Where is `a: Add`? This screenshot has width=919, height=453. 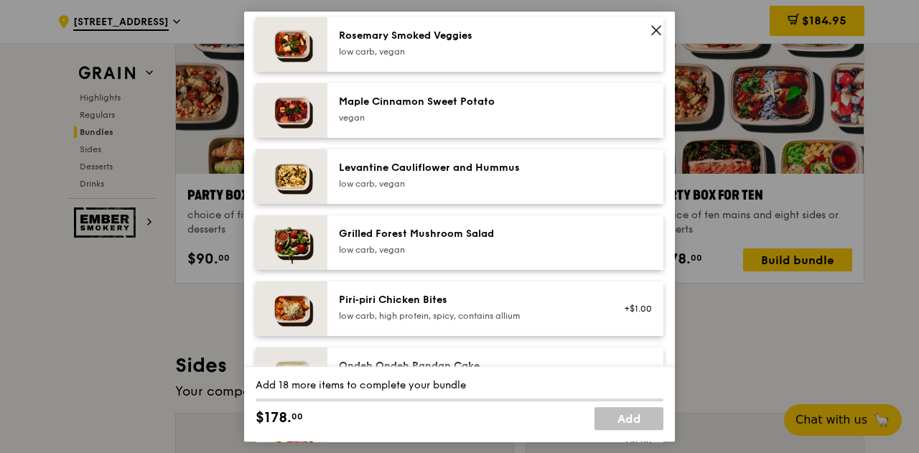 a: Add is located at coordinates (629, 418).